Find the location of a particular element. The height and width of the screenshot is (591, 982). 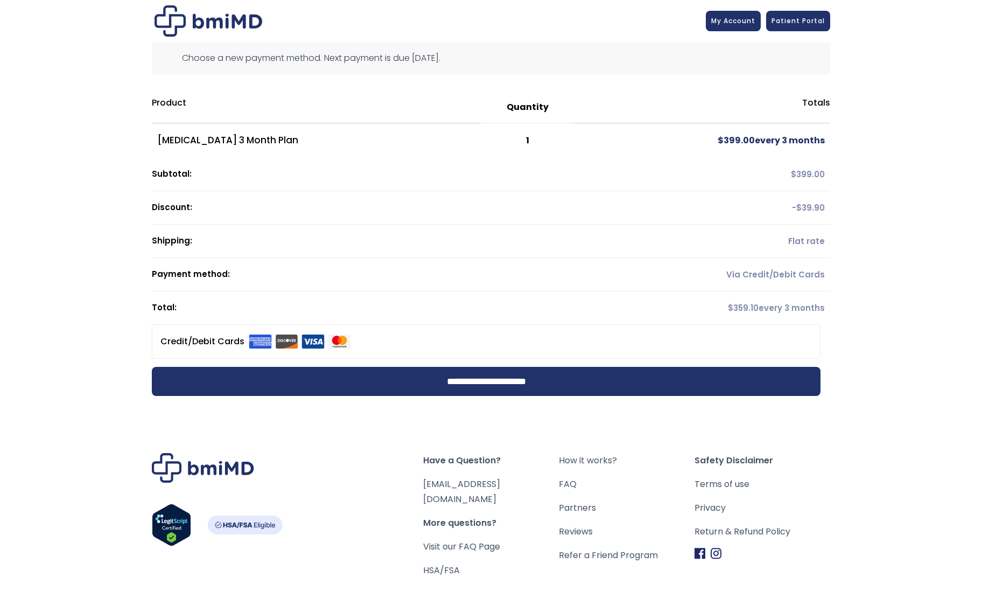

span: Have a Question? is located at coordinates (491, 460).